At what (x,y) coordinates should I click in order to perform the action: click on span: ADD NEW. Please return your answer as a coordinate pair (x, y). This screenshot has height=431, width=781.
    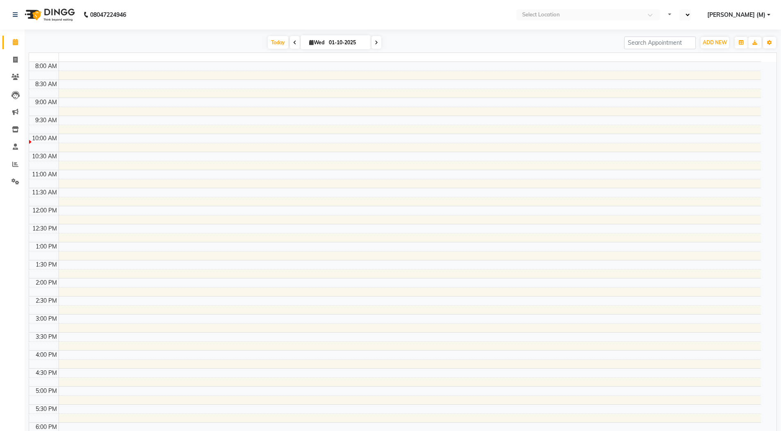
    Looking at the image, I should click on (715, 42).